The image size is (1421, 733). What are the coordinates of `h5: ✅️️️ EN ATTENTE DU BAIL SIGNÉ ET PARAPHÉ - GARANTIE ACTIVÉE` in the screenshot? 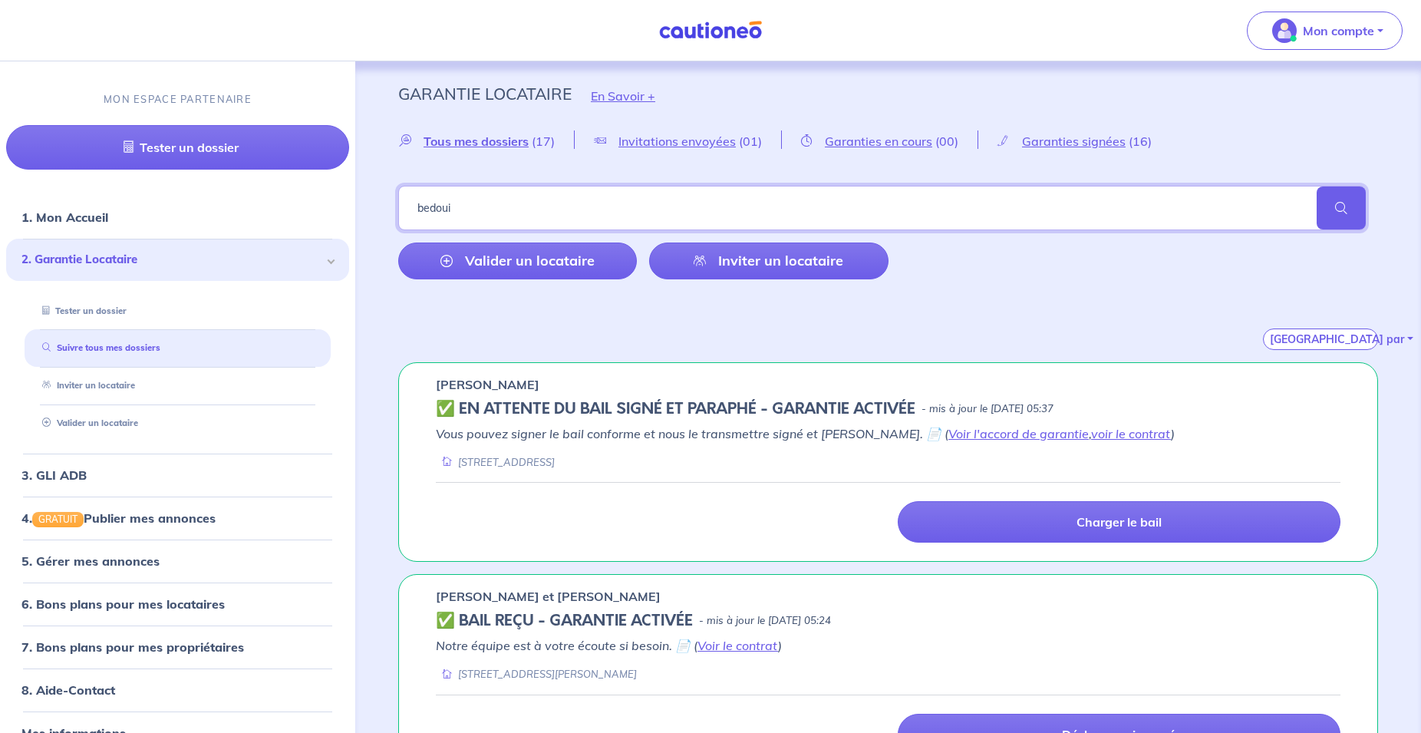 It's located at (675, 409).